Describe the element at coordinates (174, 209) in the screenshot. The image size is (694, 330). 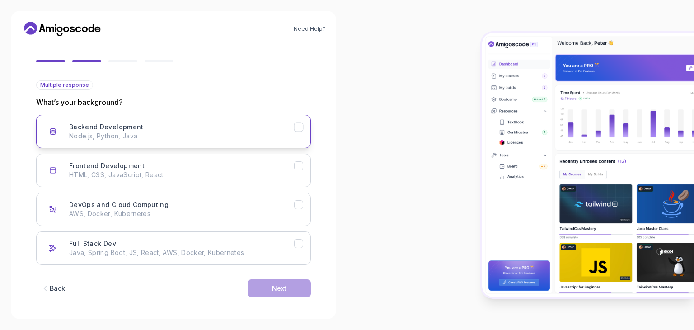
I see `button: DevOps and Cloud Computing` at that location.